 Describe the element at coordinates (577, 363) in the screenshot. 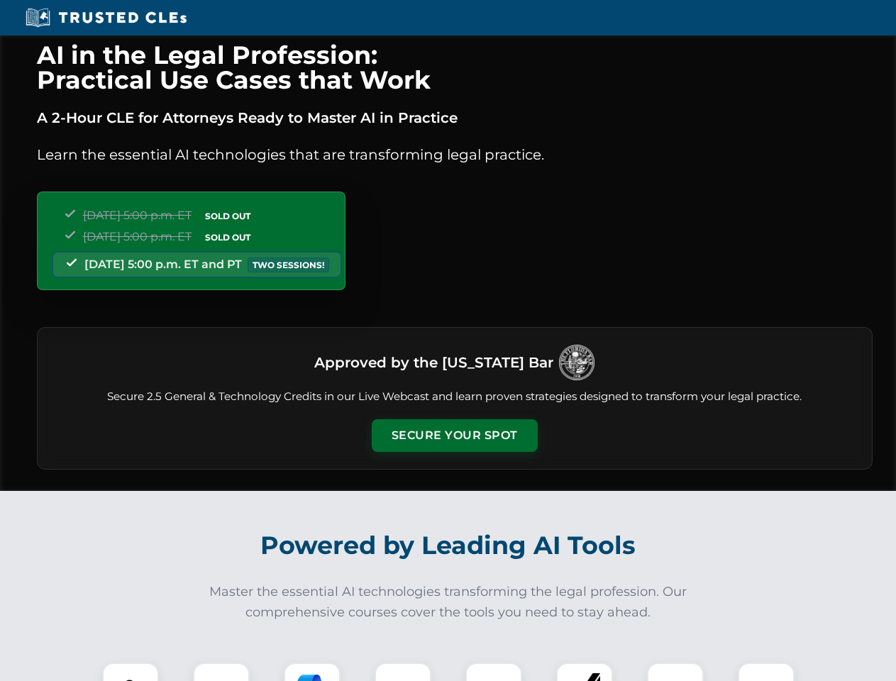

I see `img: Logo` at that location.